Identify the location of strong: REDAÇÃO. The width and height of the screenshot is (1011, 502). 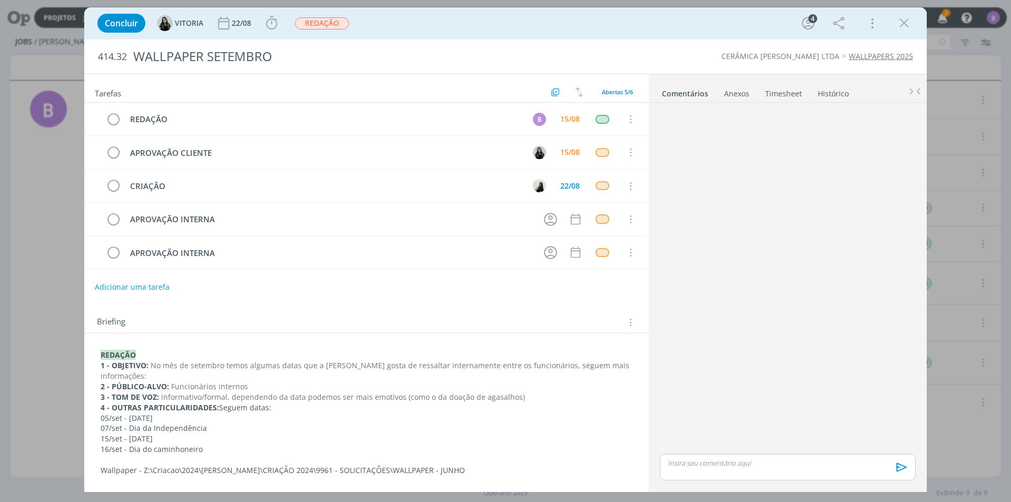
(118, 354).